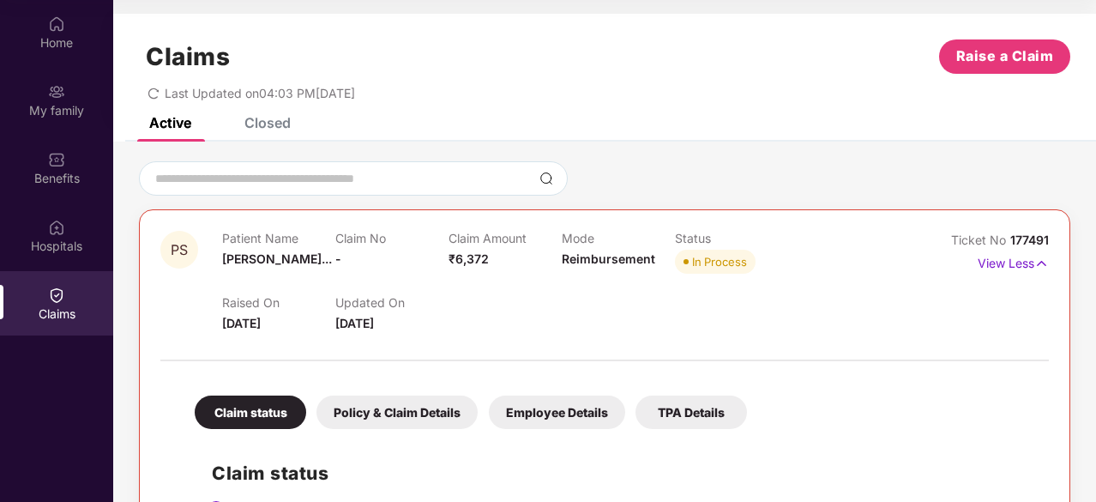  Describe the element at coordinates (1029, 239) in the screenshot. I see `span: 177491` at that location.